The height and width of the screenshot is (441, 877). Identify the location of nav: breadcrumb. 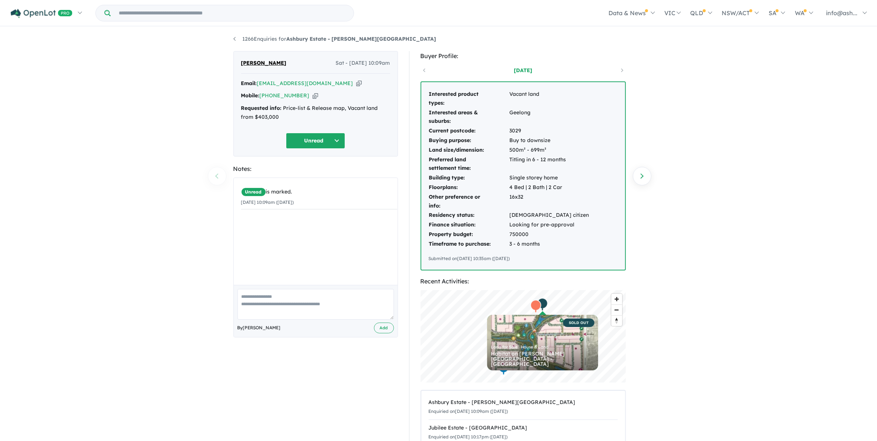
(439, 39).